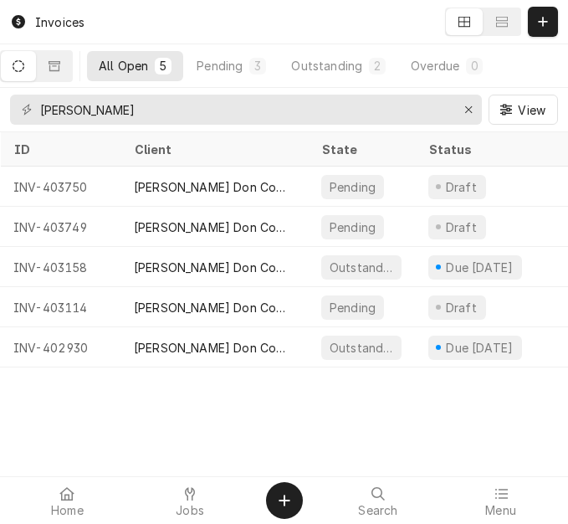  Describe the element at coordinates (378, 500) in the screenshot. I see `a: Search` at that location.